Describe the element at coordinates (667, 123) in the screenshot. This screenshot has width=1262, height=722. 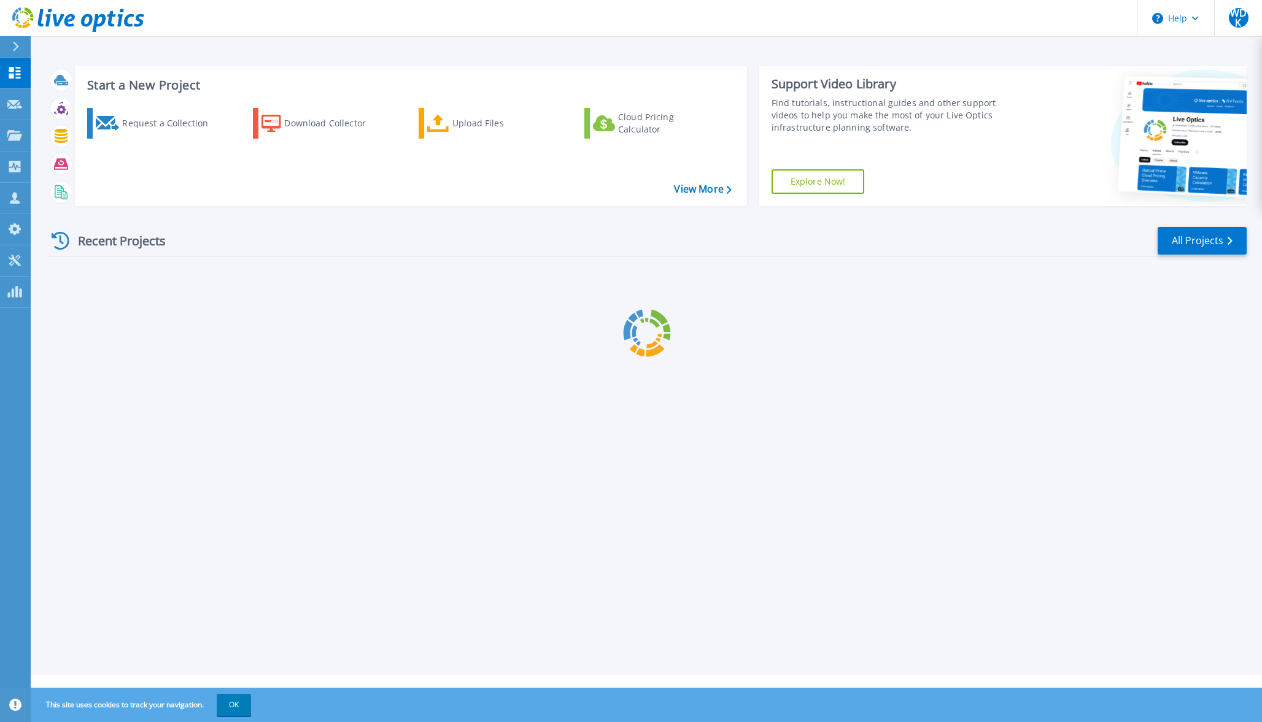
I see `div: Cloud Pricing Calculator` at that location.